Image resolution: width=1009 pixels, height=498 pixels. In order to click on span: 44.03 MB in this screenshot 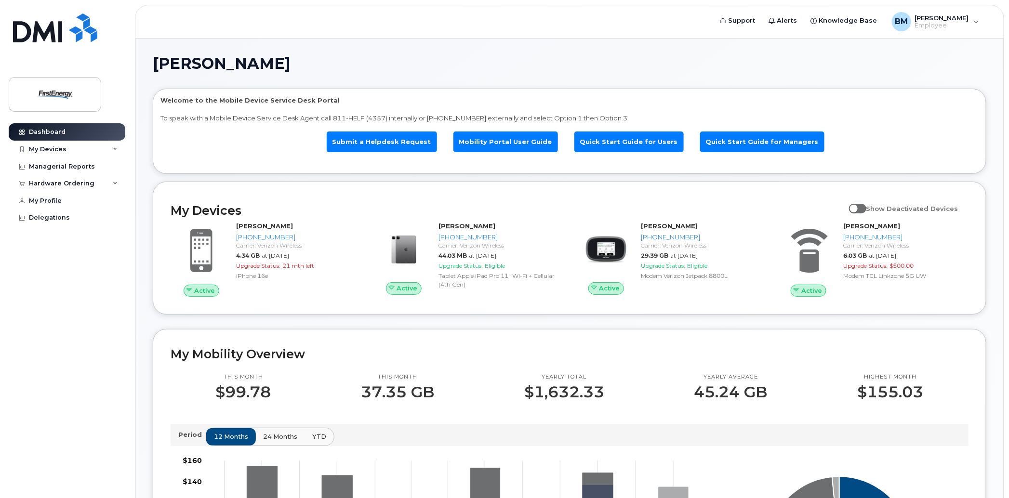, I will do `click(452, 255)`.